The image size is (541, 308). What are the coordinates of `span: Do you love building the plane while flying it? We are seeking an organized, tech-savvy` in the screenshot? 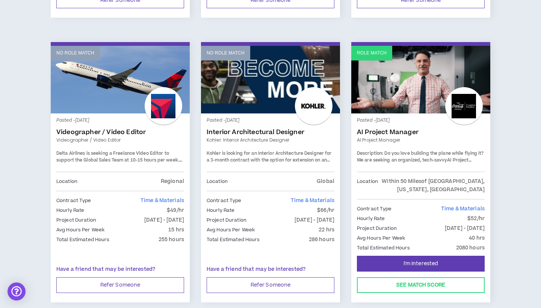 It's located at (420, 157).